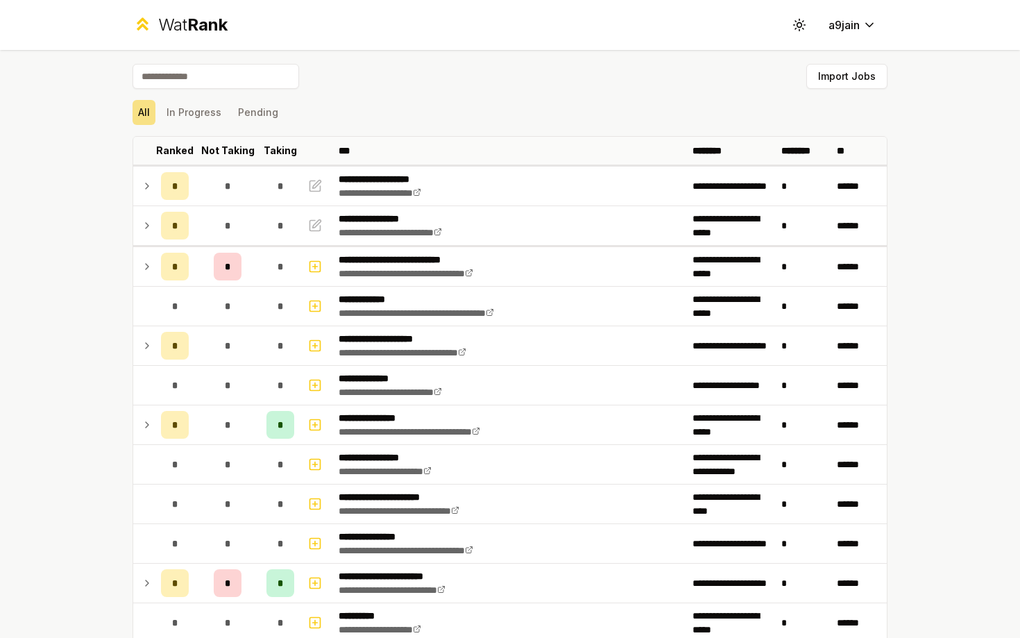  I want to click on button: All, so click(144, 112).